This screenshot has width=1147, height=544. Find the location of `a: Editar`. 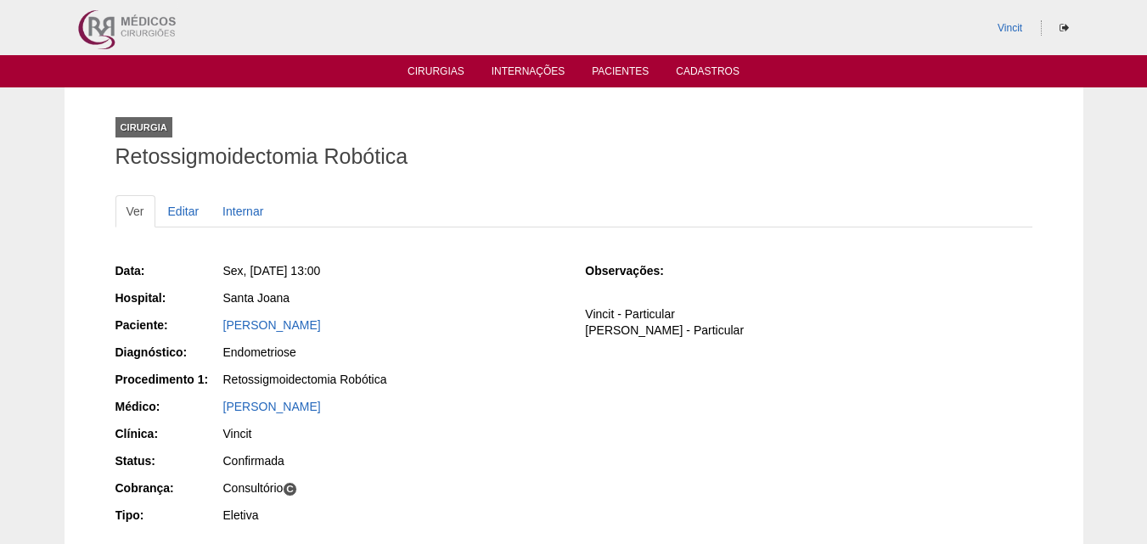

a: Editar is located at coordinates (183, 211).